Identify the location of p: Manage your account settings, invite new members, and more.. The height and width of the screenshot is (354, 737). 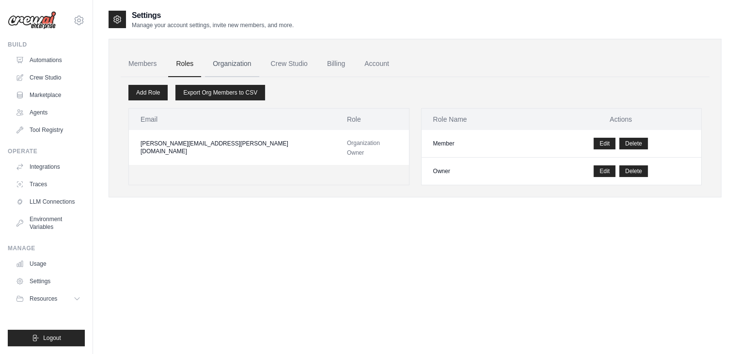
(213, 25).